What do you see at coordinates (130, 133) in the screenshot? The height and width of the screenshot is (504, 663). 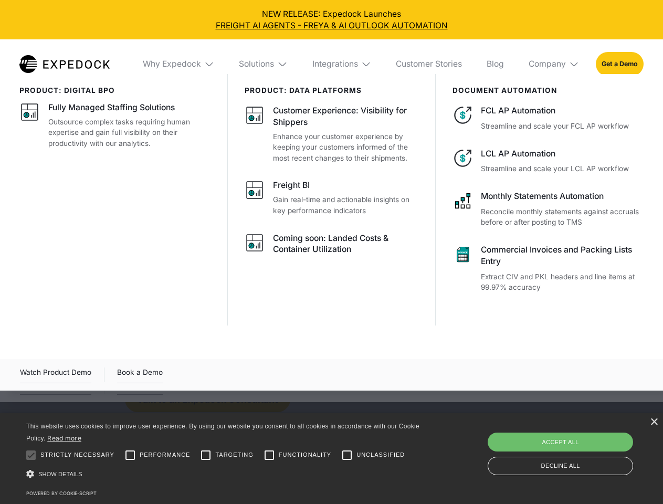 I see `p: Outsource complex tasks requiring human expertise and gain full visibility on their productivity ...` at bounding box center [130, 133].